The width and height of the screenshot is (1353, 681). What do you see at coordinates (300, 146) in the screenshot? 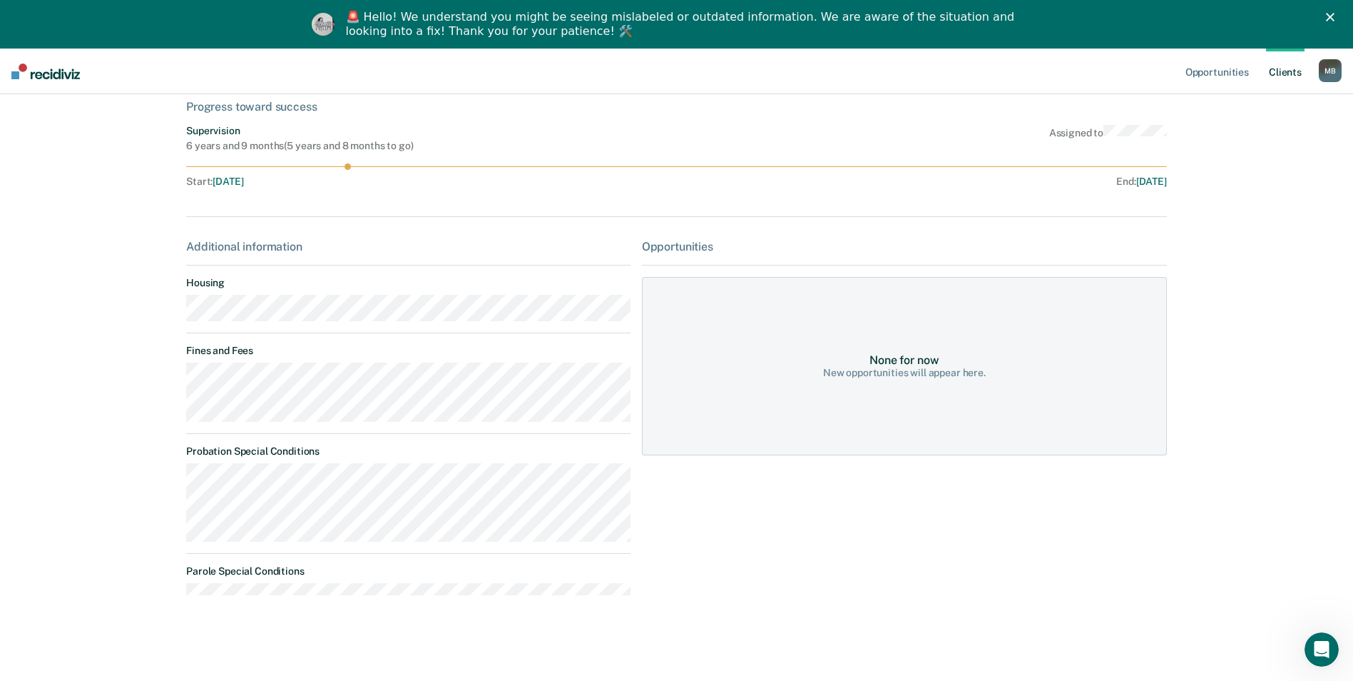
I see `div: 6 years and 9 months ( 5 years and 8 months to go )` at bounding box center [300, 146].